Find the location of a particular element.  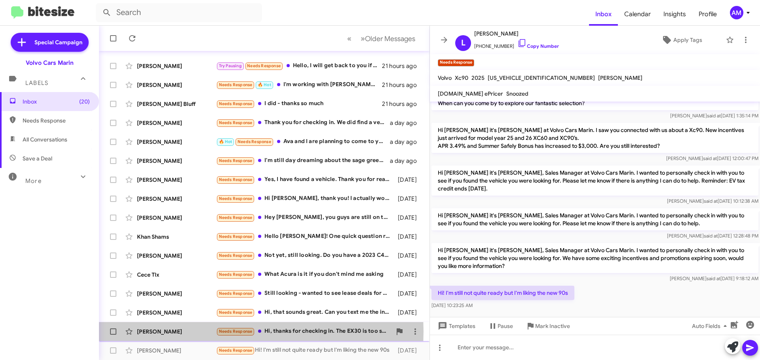

a: Calendar is located at coordinates (637, 14).